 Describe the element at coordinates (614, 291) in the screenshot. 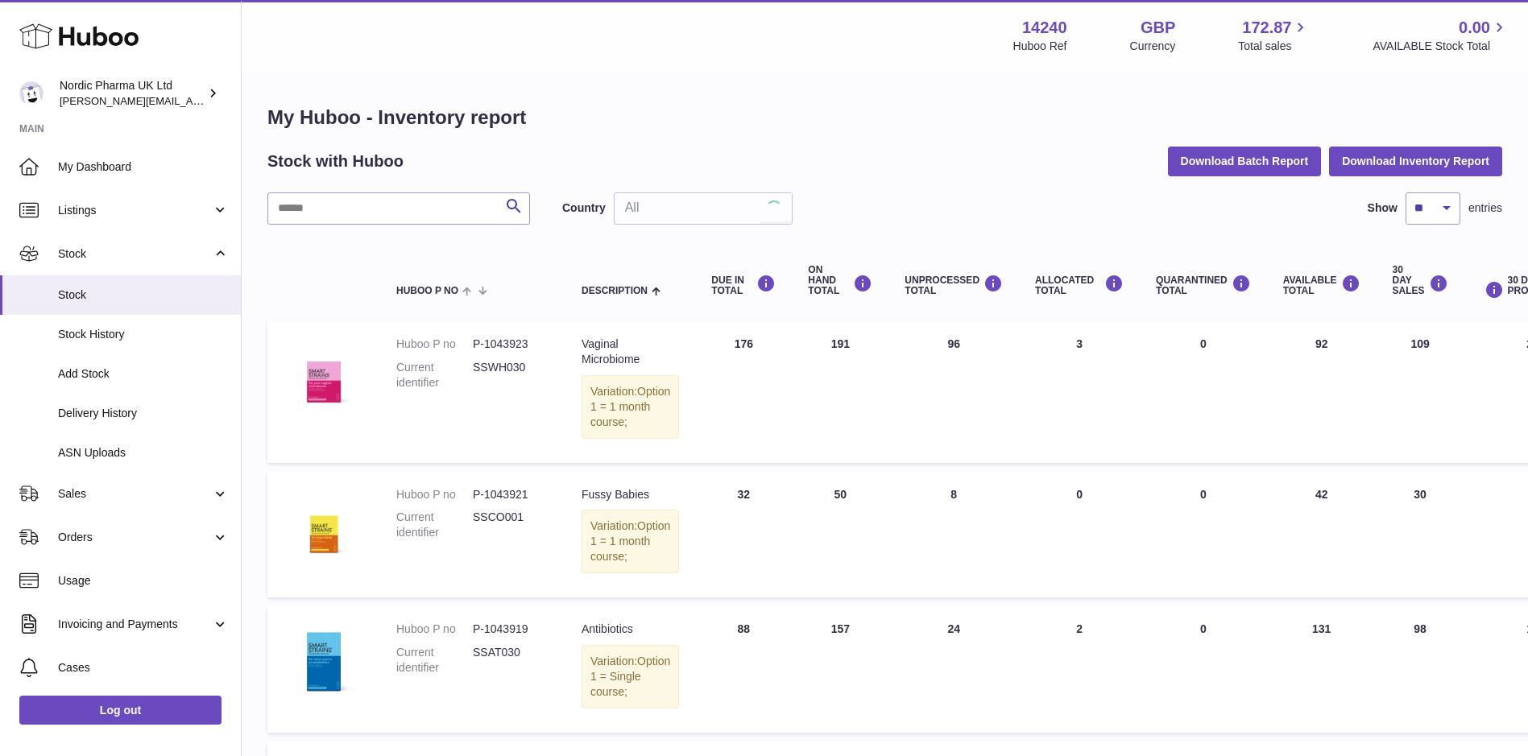

I see `span: Description` at that location.